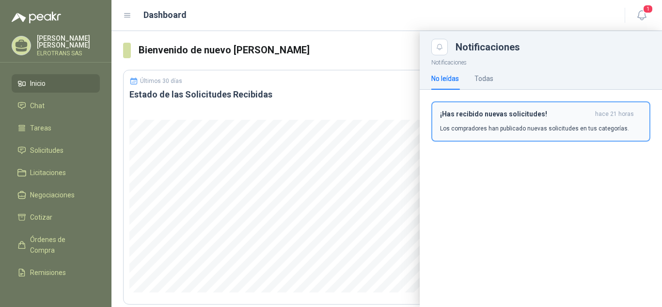 The height and width of the screenshot is (307, 662). Describe the element at coordinates (516, 114) in the screenshot. I see `h3: ¡Has recibido nuevas solicitudes!` at that location.